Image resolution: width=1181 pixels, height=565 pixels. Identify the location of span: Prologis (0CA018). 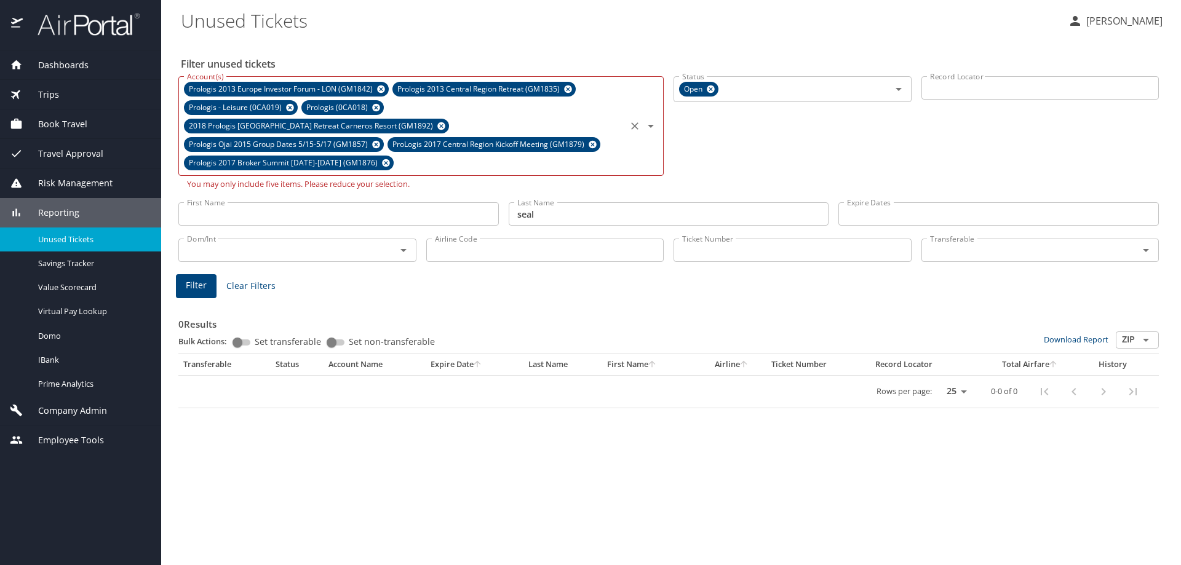
(338, 108).